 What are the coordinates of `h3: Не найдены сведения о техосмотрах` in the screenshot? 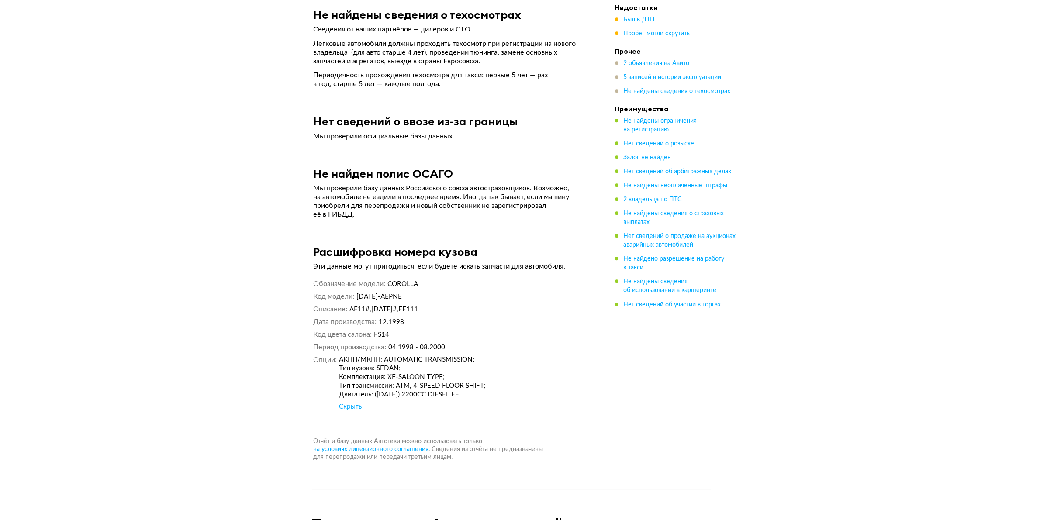 It's located at (418, 14).